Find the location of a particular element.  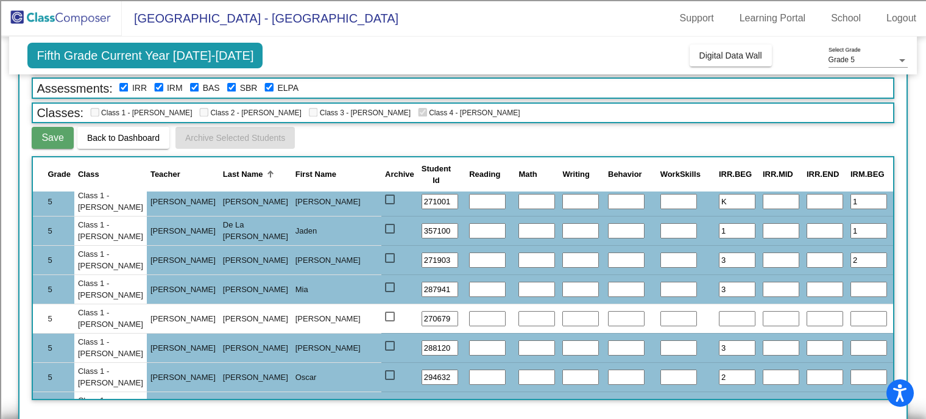

span: Classes: is located at coordinates (60, 113).